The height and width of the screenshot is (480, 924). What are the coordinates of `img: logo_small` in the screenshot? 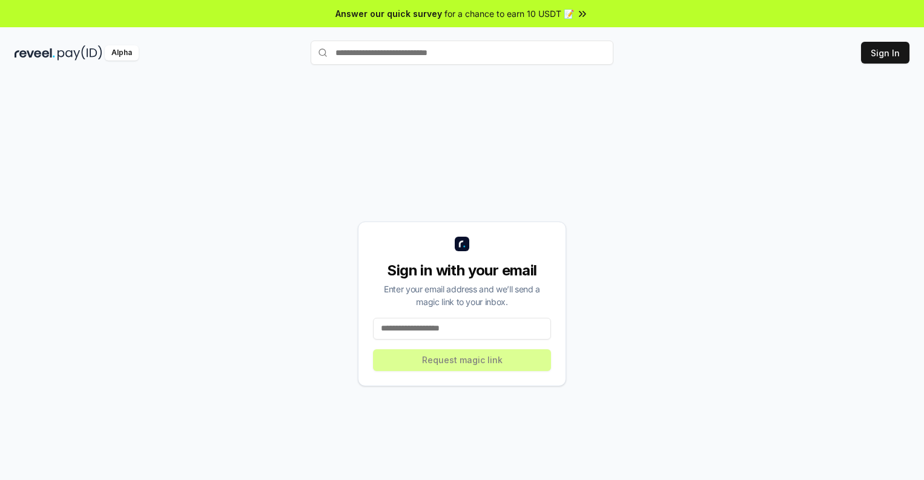 It's located at (462, 244).